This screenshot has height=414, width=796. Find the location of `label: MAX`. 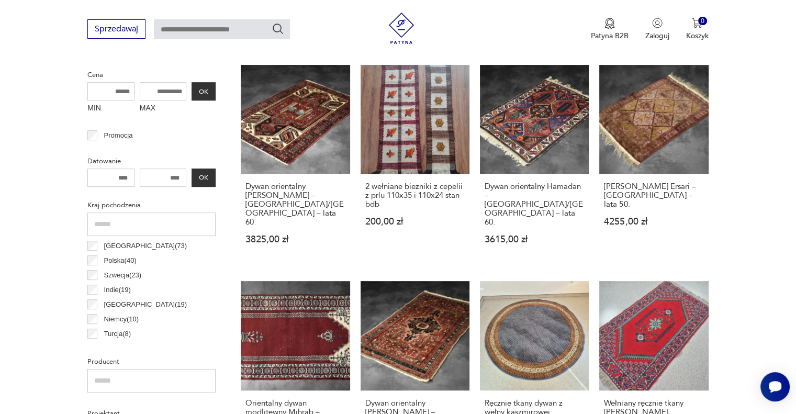

label: MAX is located at coordinates (163, 109).